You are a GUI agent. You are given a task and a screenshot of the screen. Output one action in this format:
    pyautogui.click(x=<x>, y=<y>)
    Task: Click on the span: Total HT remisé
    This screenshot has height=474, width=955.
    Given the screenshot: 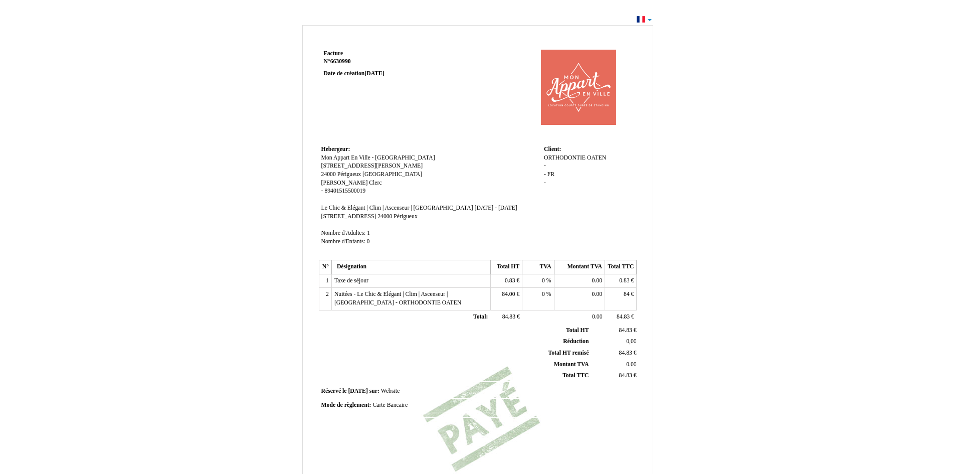 What is the action you would take?
    pyautogui.click(x=568, y=352)
    